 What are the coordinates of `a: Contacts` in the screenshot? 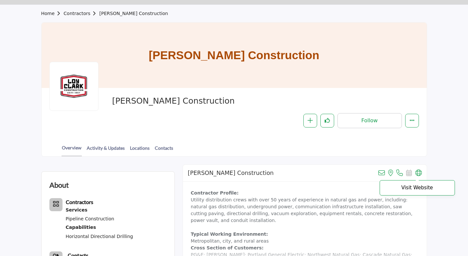 It's located at (164, 150).